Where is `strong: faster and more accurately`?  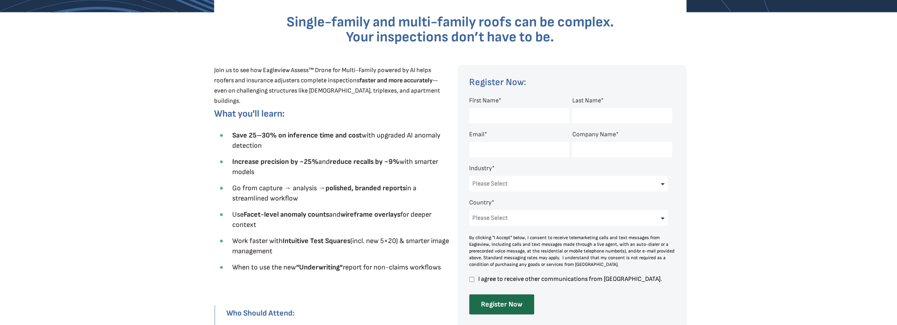 strong: faster and more accurately is located at coordinates (396, 80).